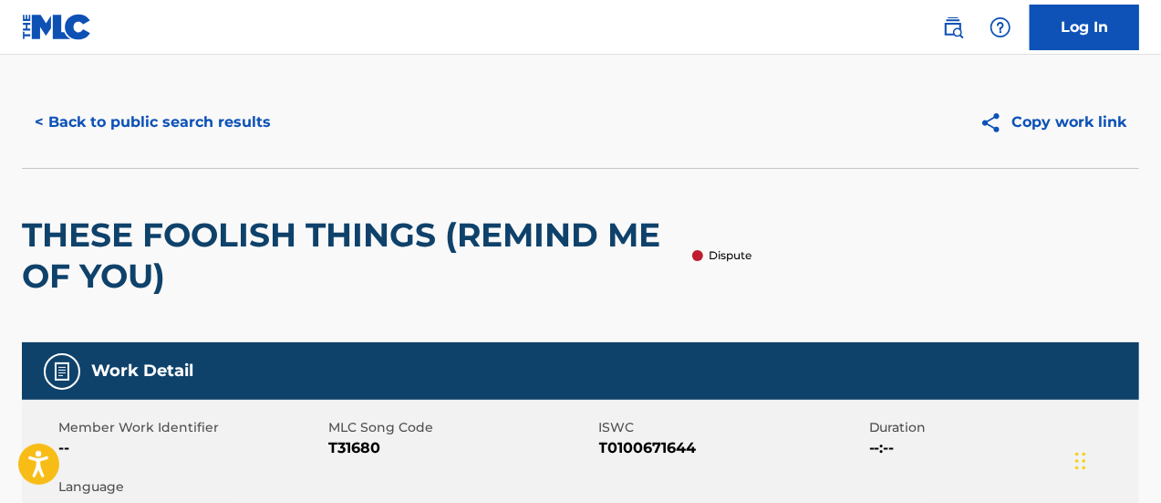 The width and height of the screenshot is (1161, 503). I want to click on span: Member Work Identifier, so click(191, 427).